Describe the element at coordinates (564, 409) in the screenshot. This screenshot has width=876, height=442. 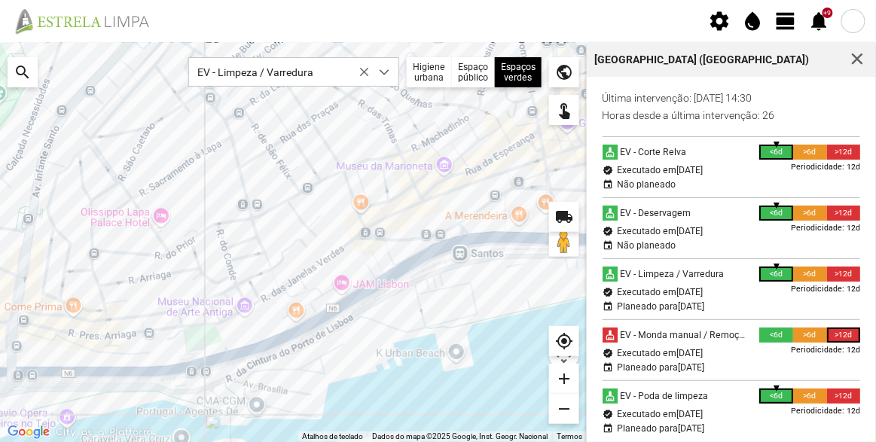
I see `div: remove` at that location.